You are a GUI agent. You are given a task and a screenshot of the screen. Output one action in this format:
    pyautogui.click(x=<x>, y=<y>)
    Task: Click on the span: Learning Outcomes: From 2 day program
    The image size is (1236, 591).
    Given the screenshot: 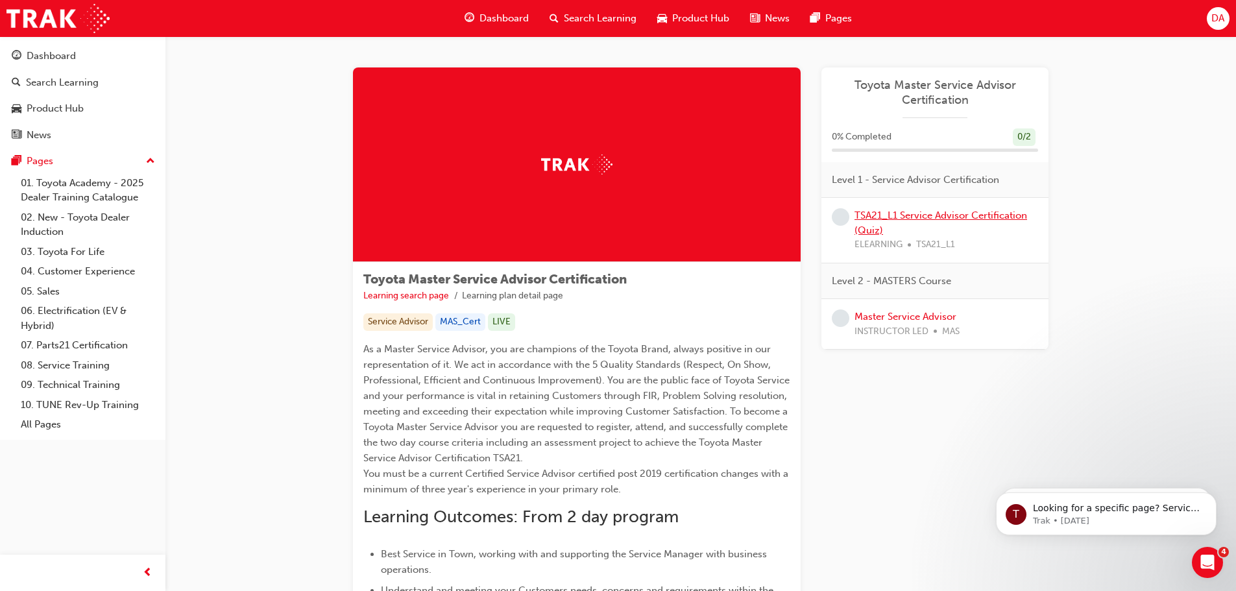 What is the action you would take?
    pyautogui.click(x=521, y=517)
    